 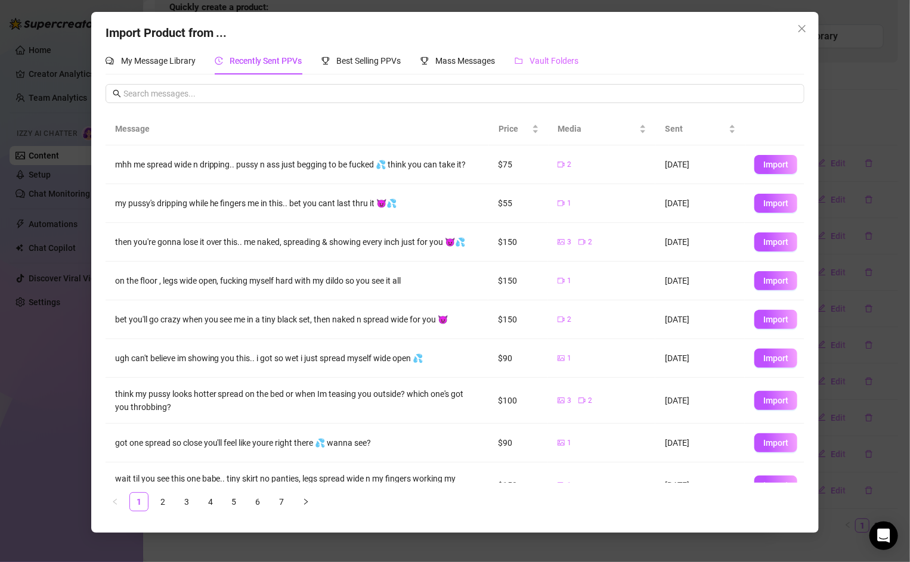 I want to click on span: Best Selling PPVs, so click(x=369, y=61).